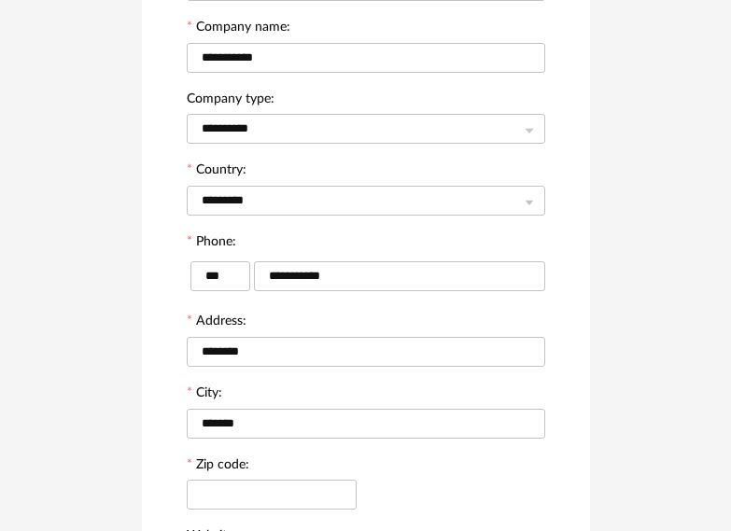 The width and height of the screenshot is (731, 531). I want to click on label: City:, so click(205, 395).